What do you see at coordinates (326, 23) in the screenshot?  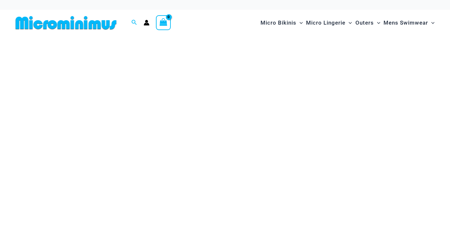 I see `span: Micro Lingerie` at bounding box center [326, 23].